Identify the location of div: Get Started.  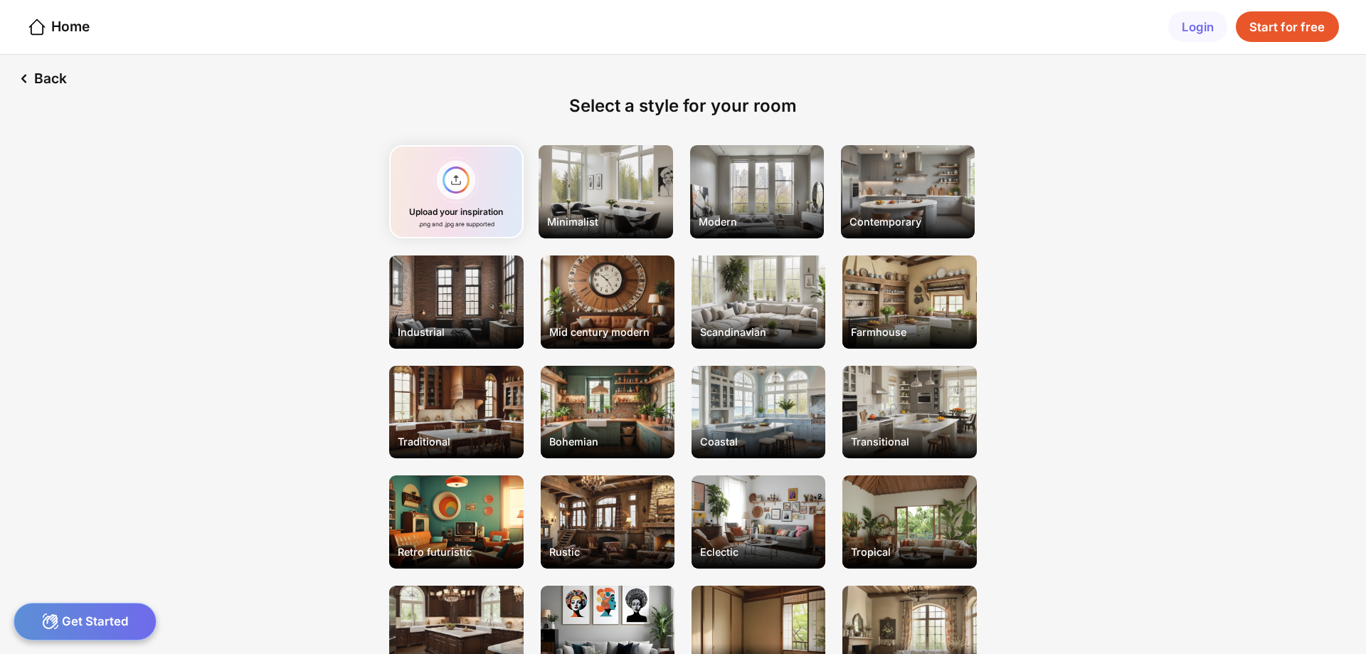
(85, 621).